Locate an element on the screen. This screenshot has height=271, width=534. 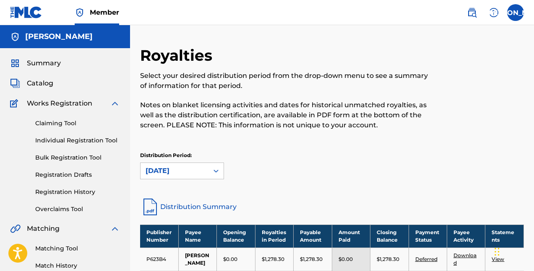
img: search is located at coordinates (472, 13).